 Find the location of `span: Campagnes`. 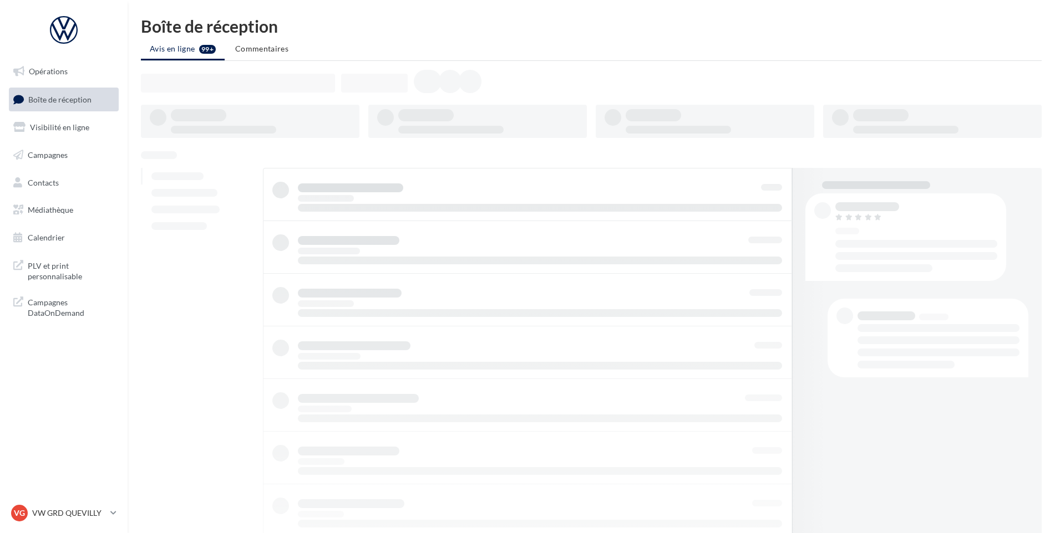

span: Campagnes is located at coordinates (48, 155).